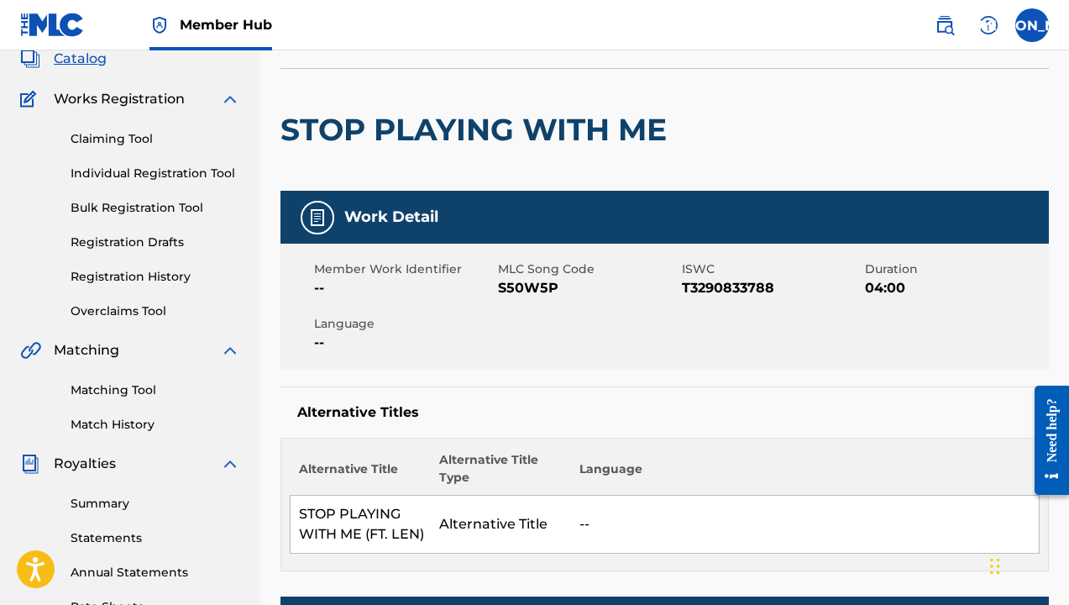 The image size is (1069, 605). I want to click on span: T3290833788, so click(772, 288).